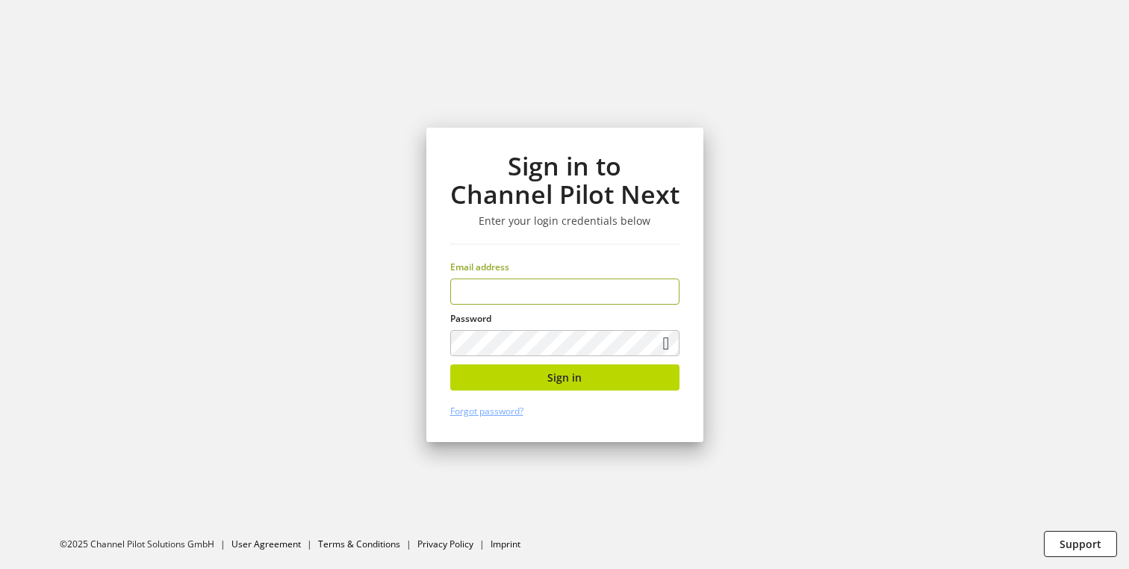  I want to click on button: Sign in, so click(564, 377).